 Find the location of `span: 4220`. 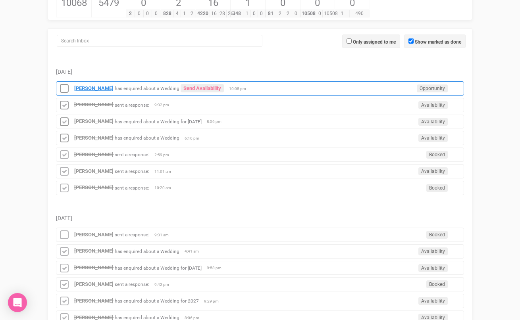

span: 4220 is located at coordinates (203, 13).